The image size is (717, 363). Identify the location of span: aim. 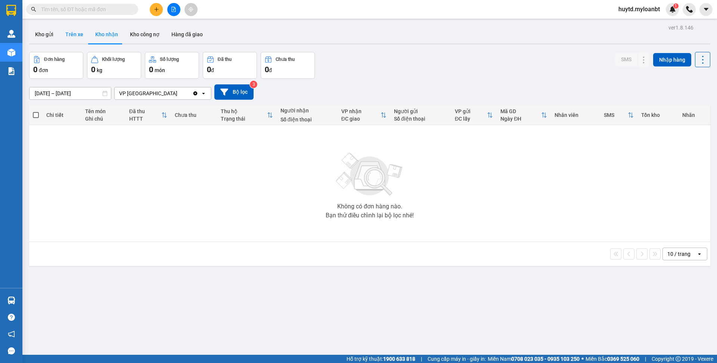
(191, 9).